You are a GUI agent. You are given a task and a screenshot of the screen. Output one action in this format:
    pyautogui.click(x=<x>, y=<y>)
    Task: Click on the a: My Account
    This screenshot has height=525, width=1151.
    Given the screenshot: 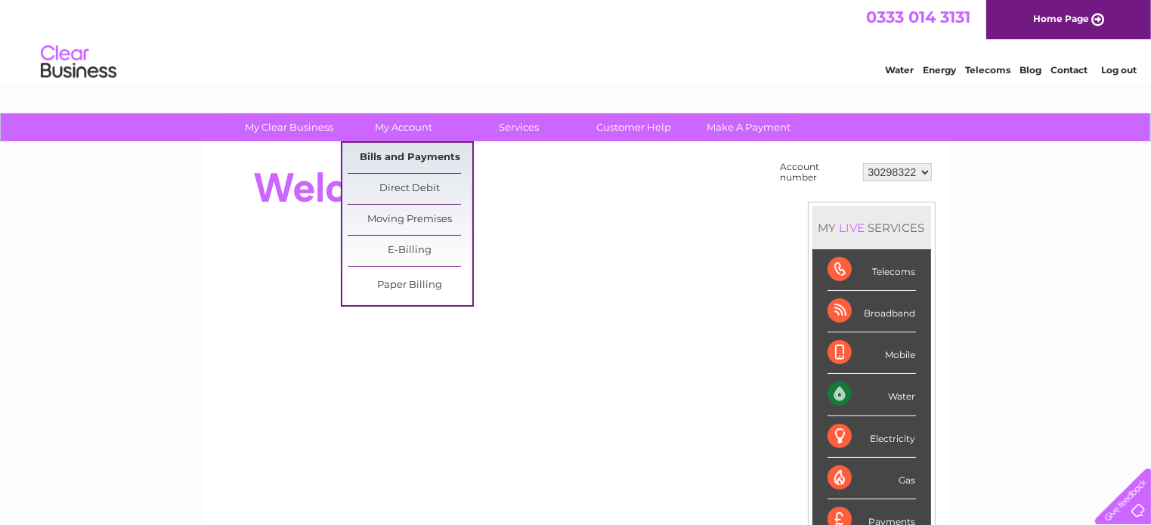 What is the action you would take?
    pyautogui.click(x=404, y=127)
    